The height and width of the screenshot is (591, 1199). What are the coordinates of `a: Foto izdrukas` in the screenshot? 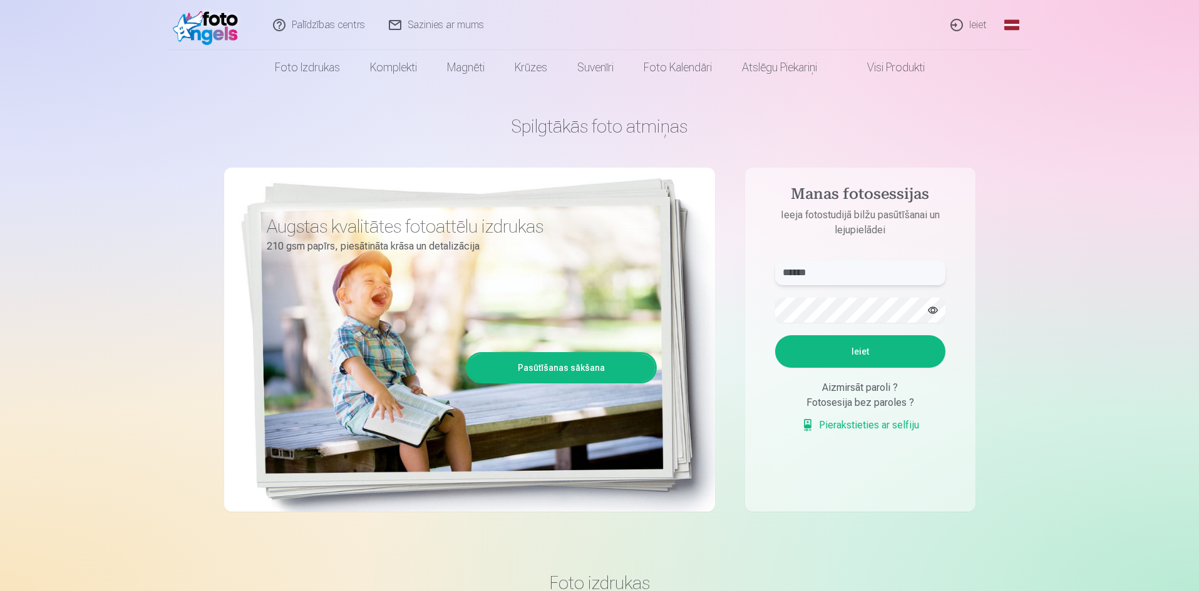 It's located at (307, 68).